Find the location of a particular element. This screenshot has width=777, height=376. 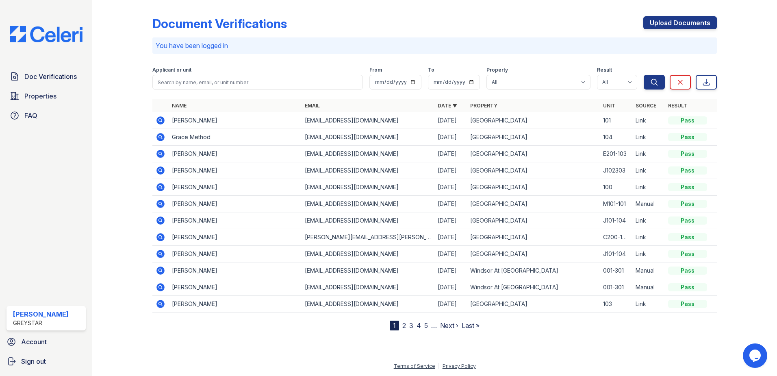

a: 3 is located at coordinates (411, 325).